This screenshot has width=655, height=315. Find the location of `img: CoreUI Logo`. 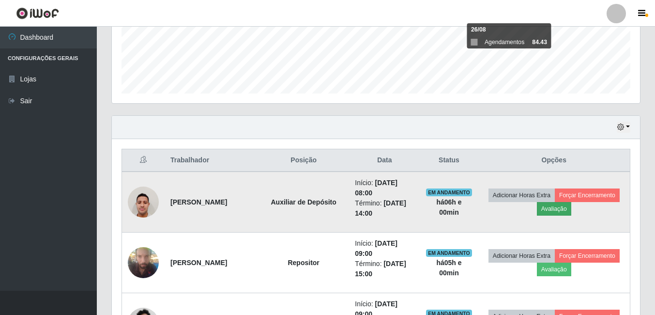

img: CoreUI Logo is located at coordinates (37, 13).